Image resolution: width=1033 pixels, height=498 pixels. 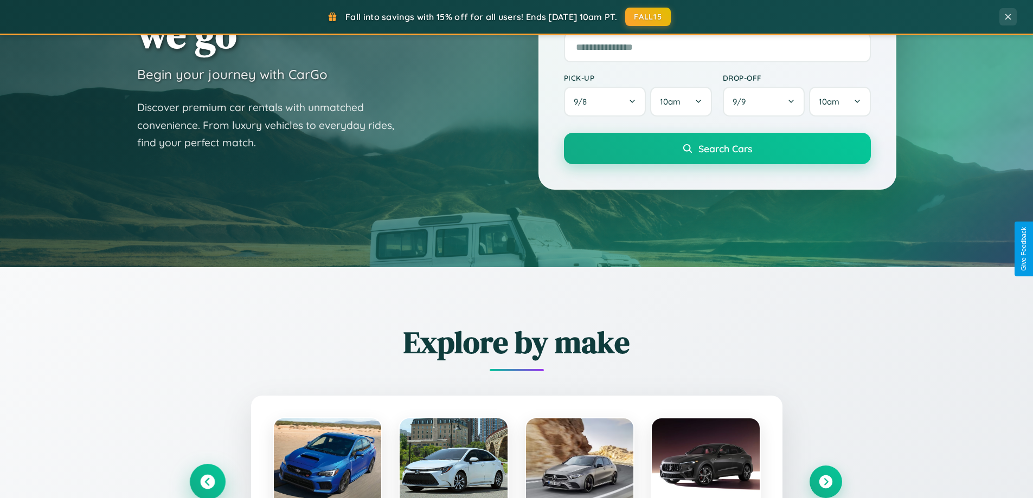 What do you see at coordinates (742, 101) in the screenshot?
I see `span: 9 / 9` at bounding box center [742, 101].